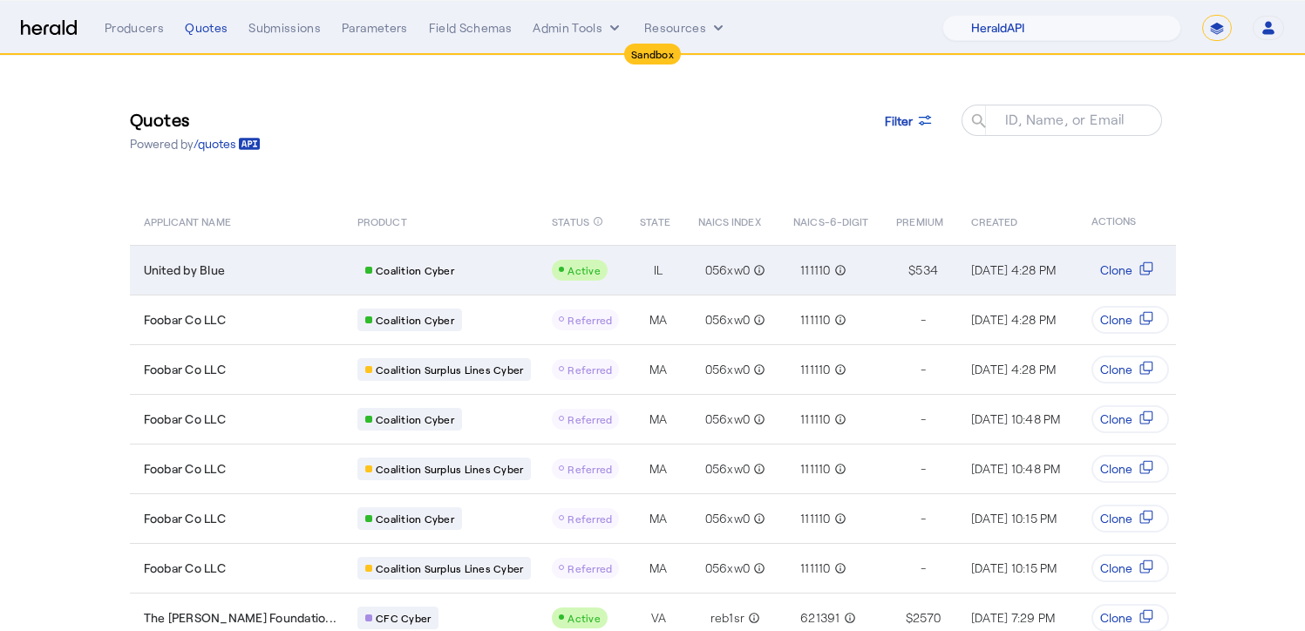  Describe the element at coordinates (685, 28) in the screenshot. I see `button: Resources dropdown menu` at that location.